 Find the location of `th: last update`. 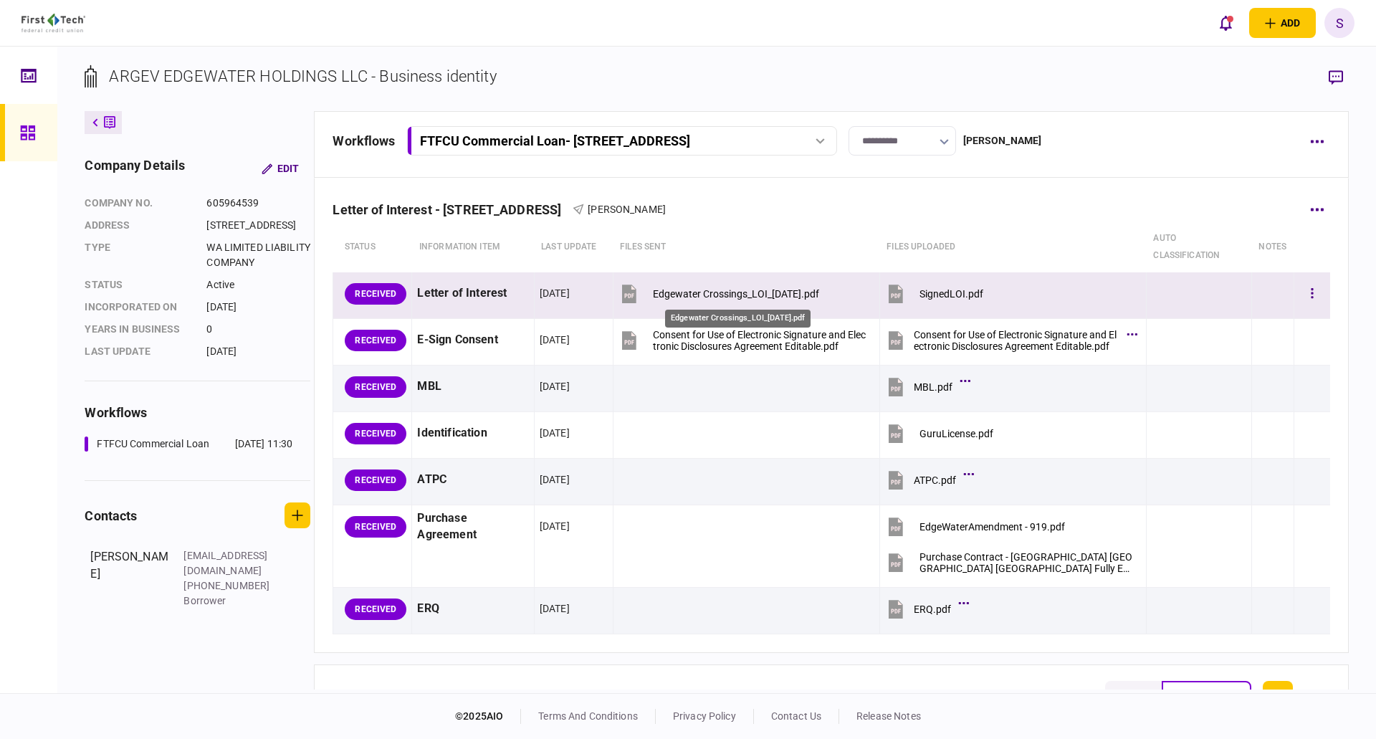

th: last update is located at coordinates (573, 247).